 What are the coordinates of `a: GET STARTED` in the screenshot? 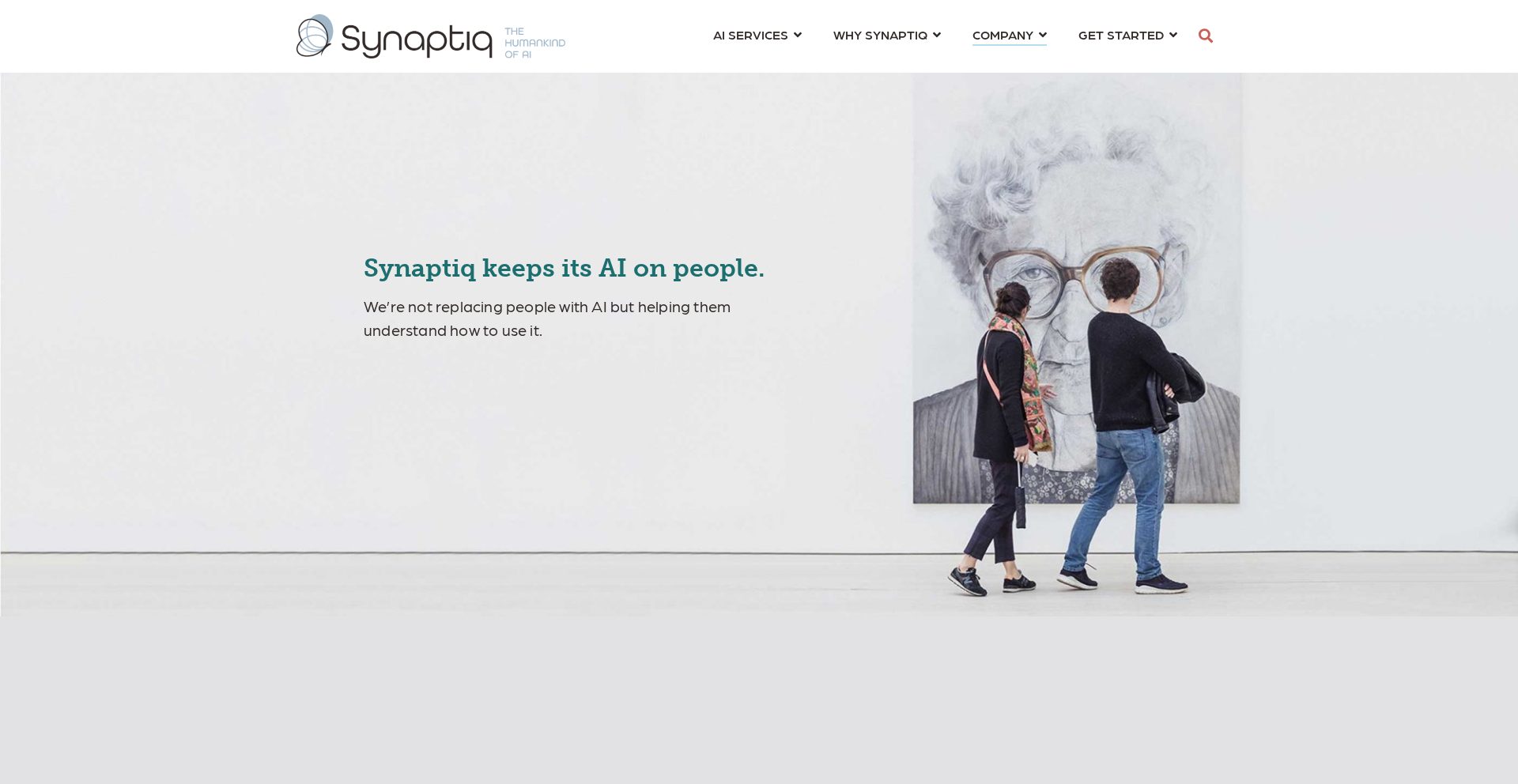 It's located at (1128, 34).